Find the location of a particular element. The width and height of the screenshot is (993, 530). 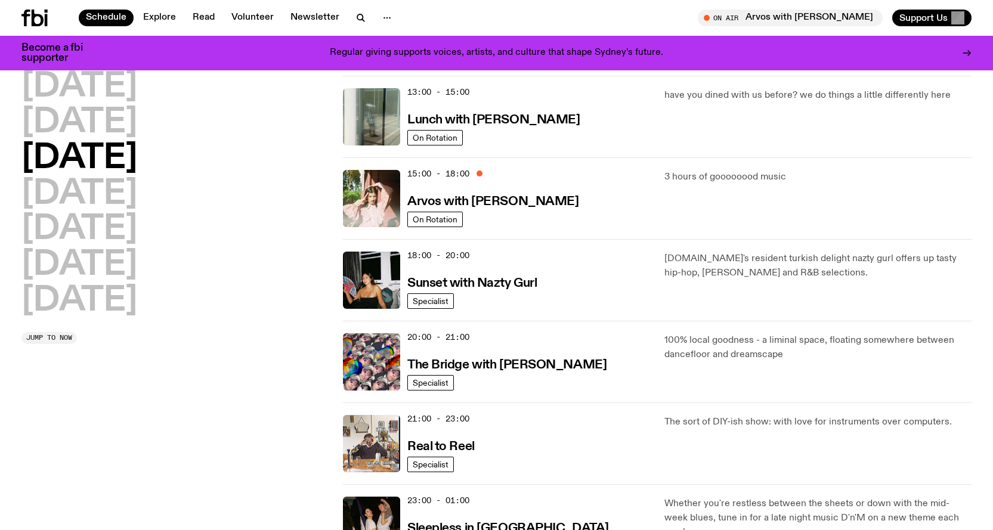

a: Read is located at coordinates (203, 18).